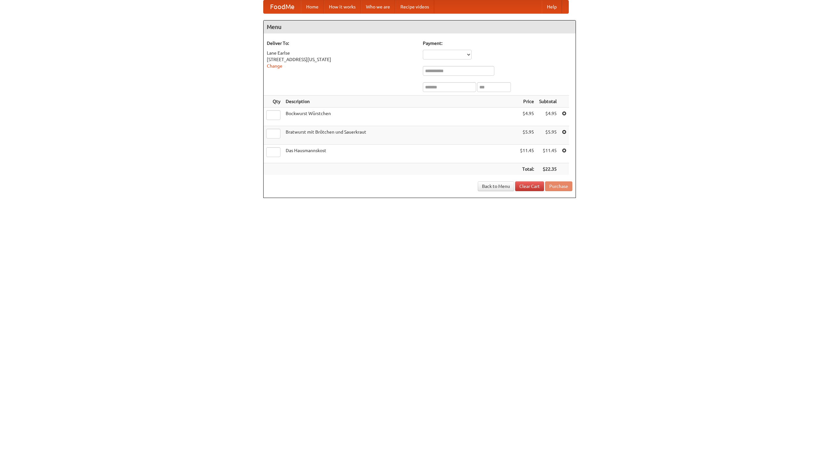 This screenshot has height=460, width=832. Describe the element at coordinates (400, 135) in the screenshot. I see `td: Bratwurst mit Brötchen und Sauerkraut` at that location.